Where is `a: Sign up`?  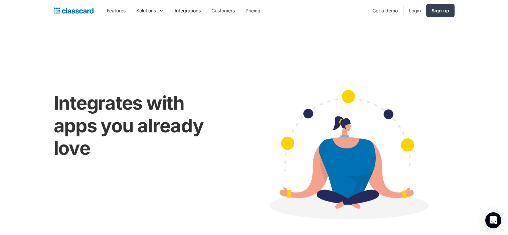 a: Sign up is located at coordinates (440, 10).